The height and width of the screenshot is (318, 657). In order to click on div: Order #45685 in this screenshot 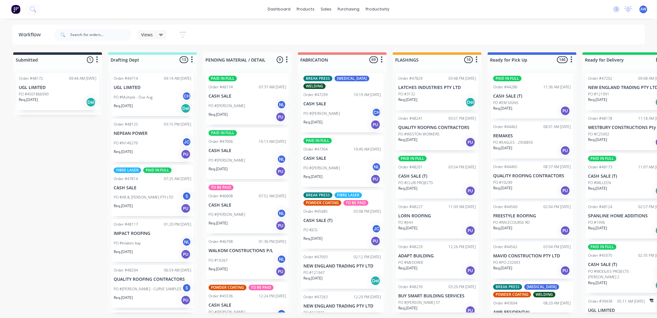, I will do `click(316, 212)`.